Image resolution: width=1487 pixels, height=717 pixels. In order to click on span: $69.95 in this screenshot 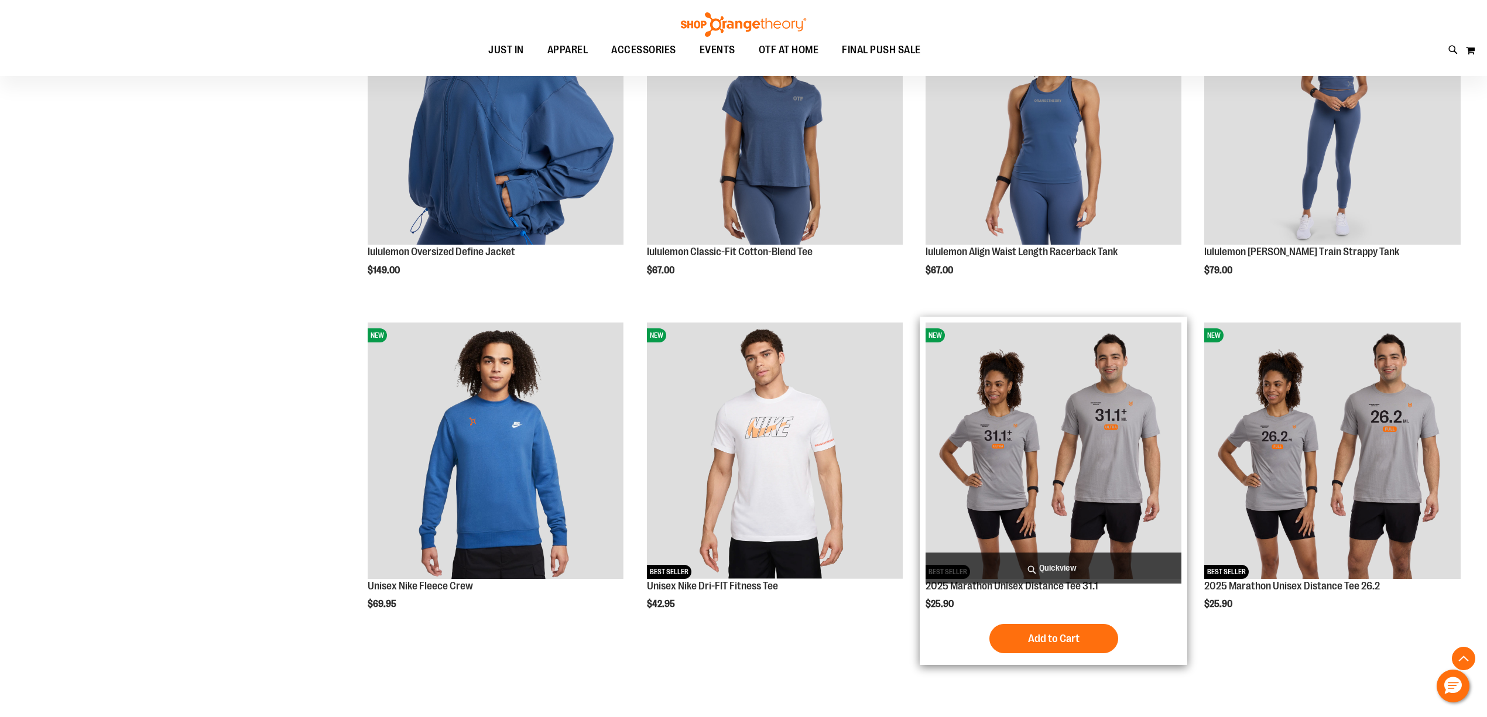, I will do `click(383, 604)`.